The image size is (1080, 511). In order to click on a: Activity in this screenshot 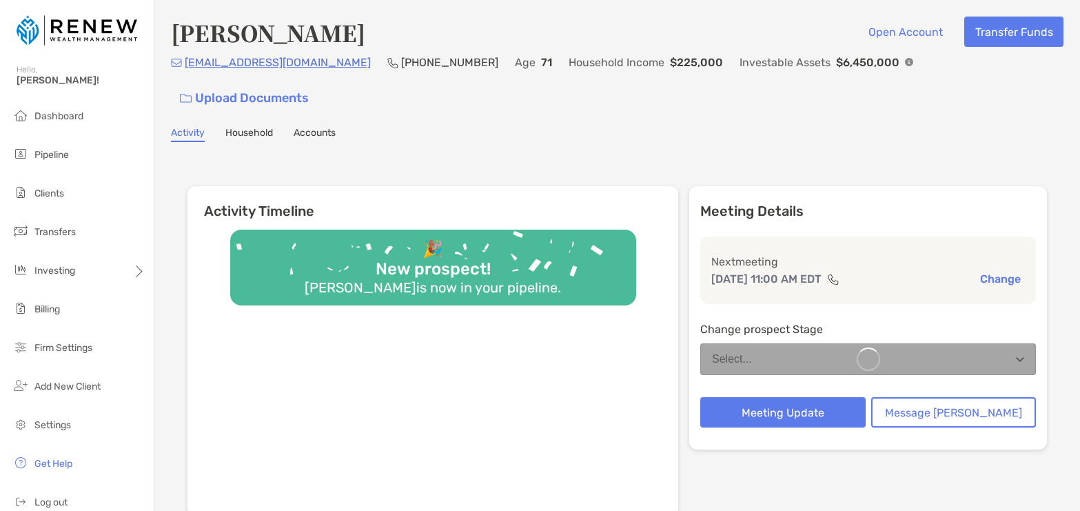, I will do `click(188, 134)`.